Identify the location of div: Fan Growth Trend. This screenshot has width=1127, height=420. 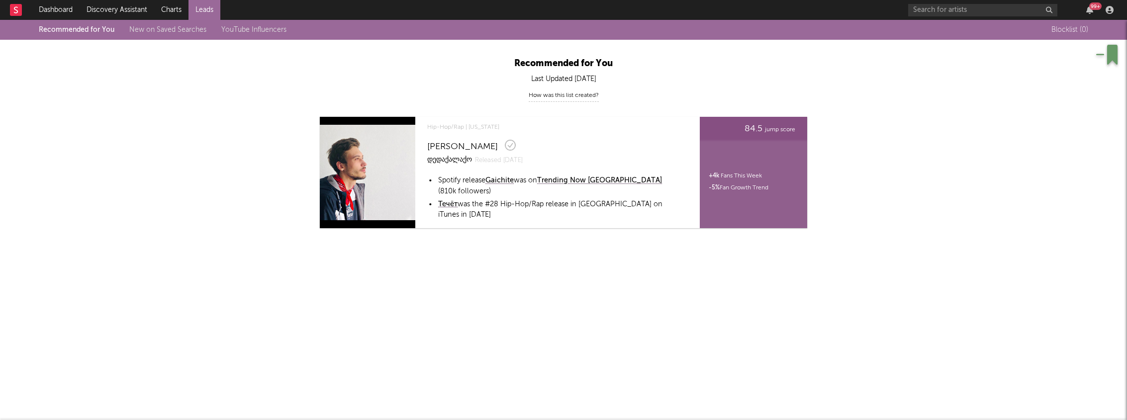
(738, 188).